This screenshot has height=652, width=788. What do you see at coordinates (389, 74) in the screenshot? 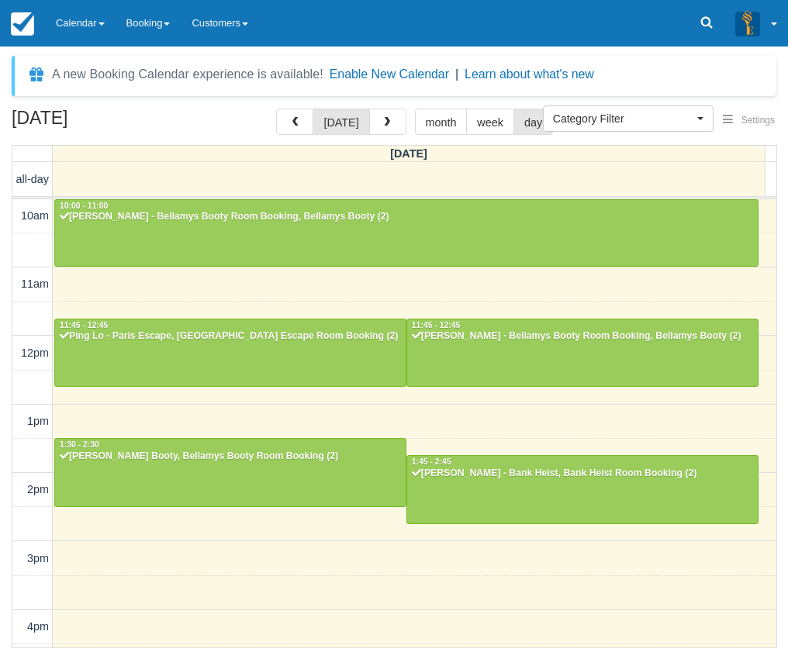
I see `button: Enable New Calendar` at bounding box center [389, 74].